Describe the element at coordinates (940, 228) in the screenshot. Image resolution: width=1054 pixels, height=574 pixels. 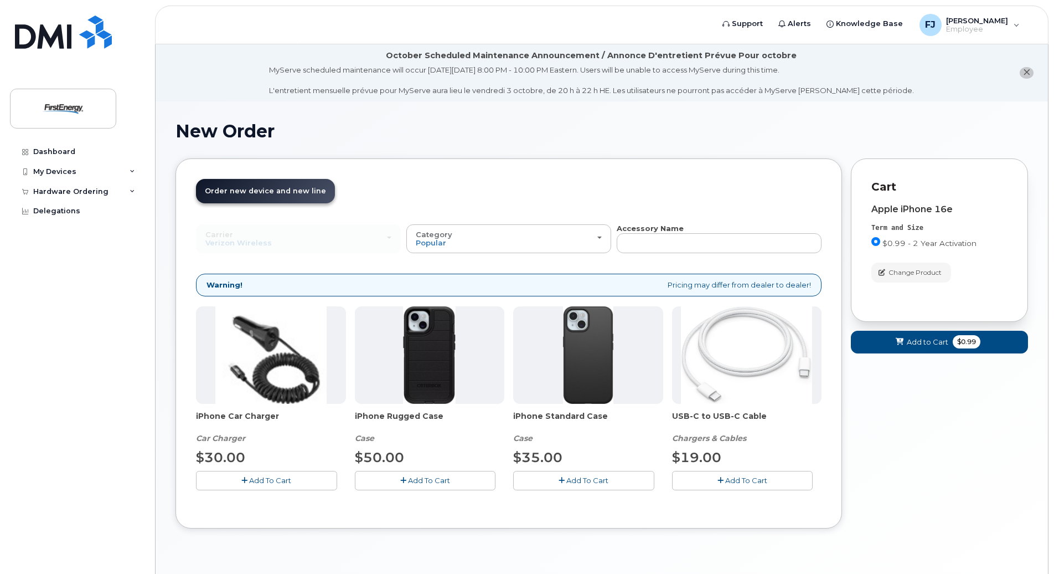
I see `div: Term and Size` at that location.